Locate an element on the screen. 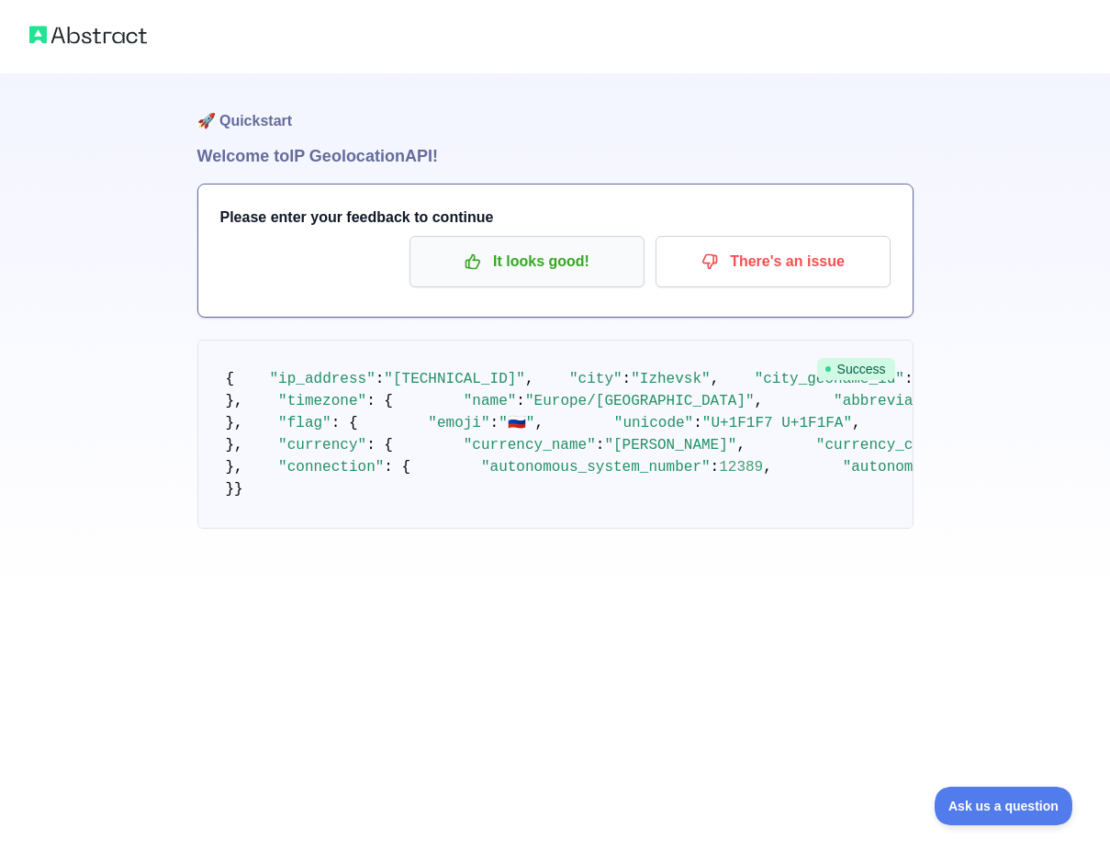  span: "U+1F1F7 U+1F1FA" is located at coordinates (777, 423).